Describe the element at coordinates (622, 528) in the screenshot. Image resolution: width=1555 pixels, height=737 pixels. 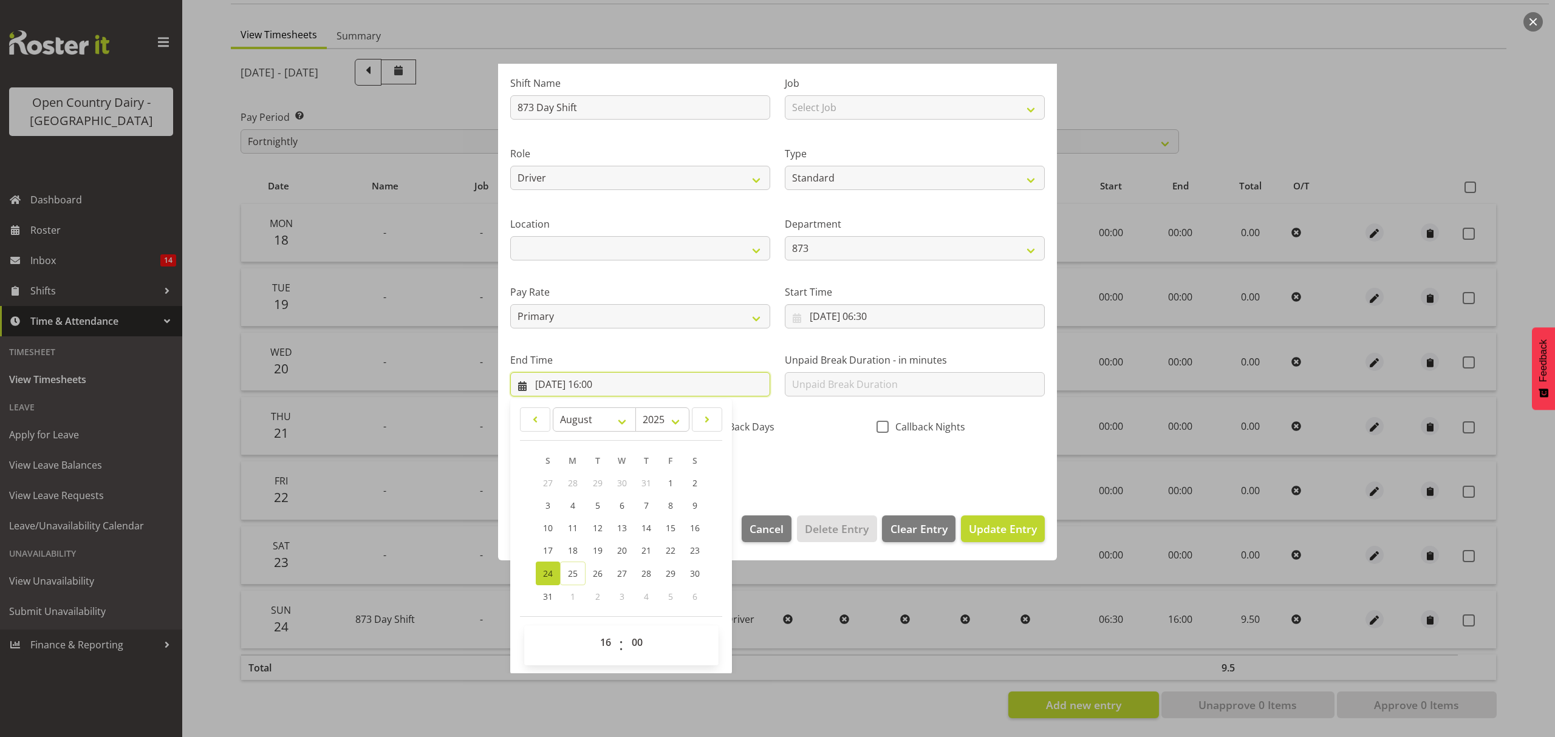
I see `span: 13` at that location.